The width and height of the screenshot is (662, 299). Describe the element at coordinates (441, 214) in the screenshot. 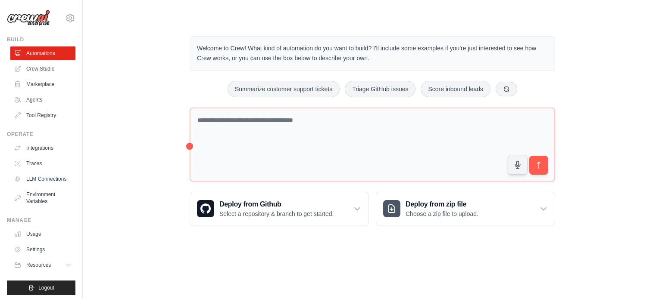

I see `p: Choose a zip file to upload.` at that location.